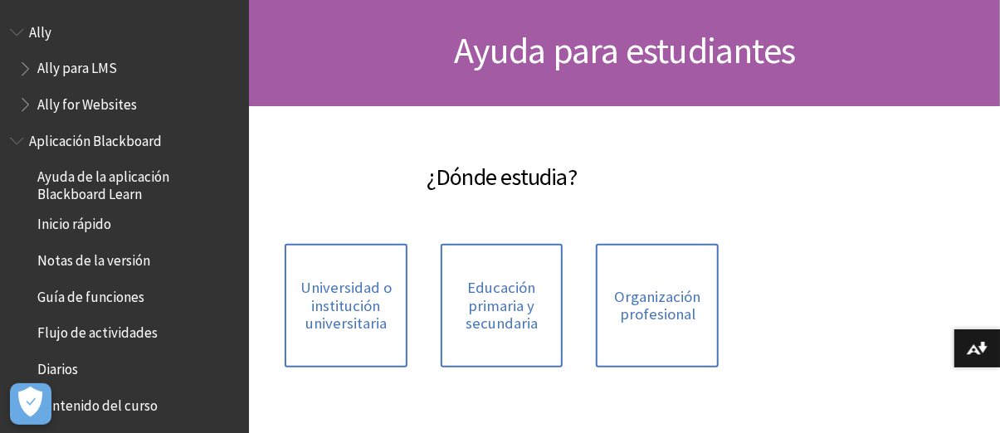  What do you see at coordinates (657, 305) in the screenshot?
I see `span: Organización profesional` at bounding box center [657, 305].